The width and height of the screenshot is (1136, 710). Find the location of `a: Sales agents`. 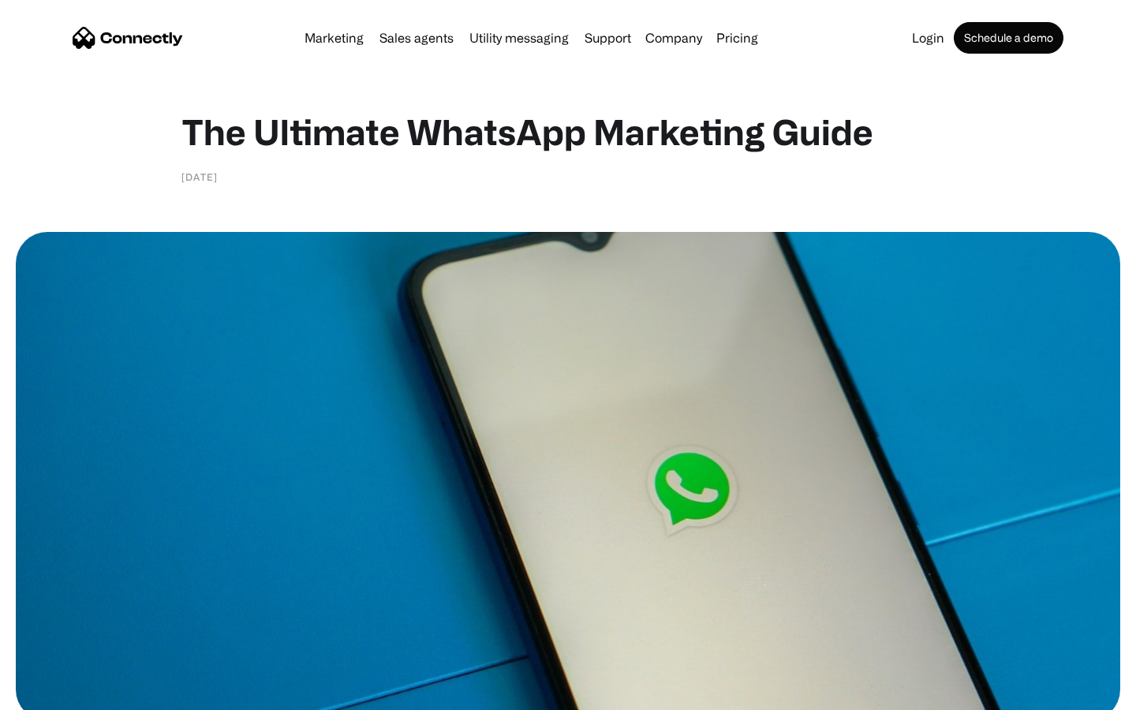

a: Sales agents is located at coordinates (417, 38).